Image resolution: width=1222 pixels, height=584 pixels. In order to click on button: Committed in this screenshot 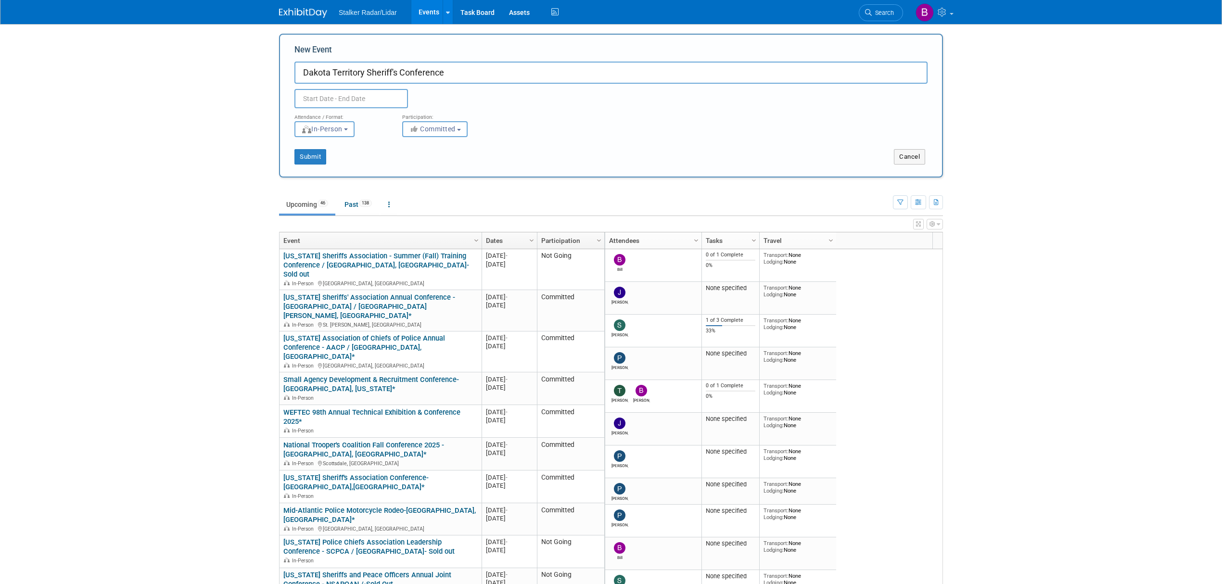, I will do `click(435, 129)`.